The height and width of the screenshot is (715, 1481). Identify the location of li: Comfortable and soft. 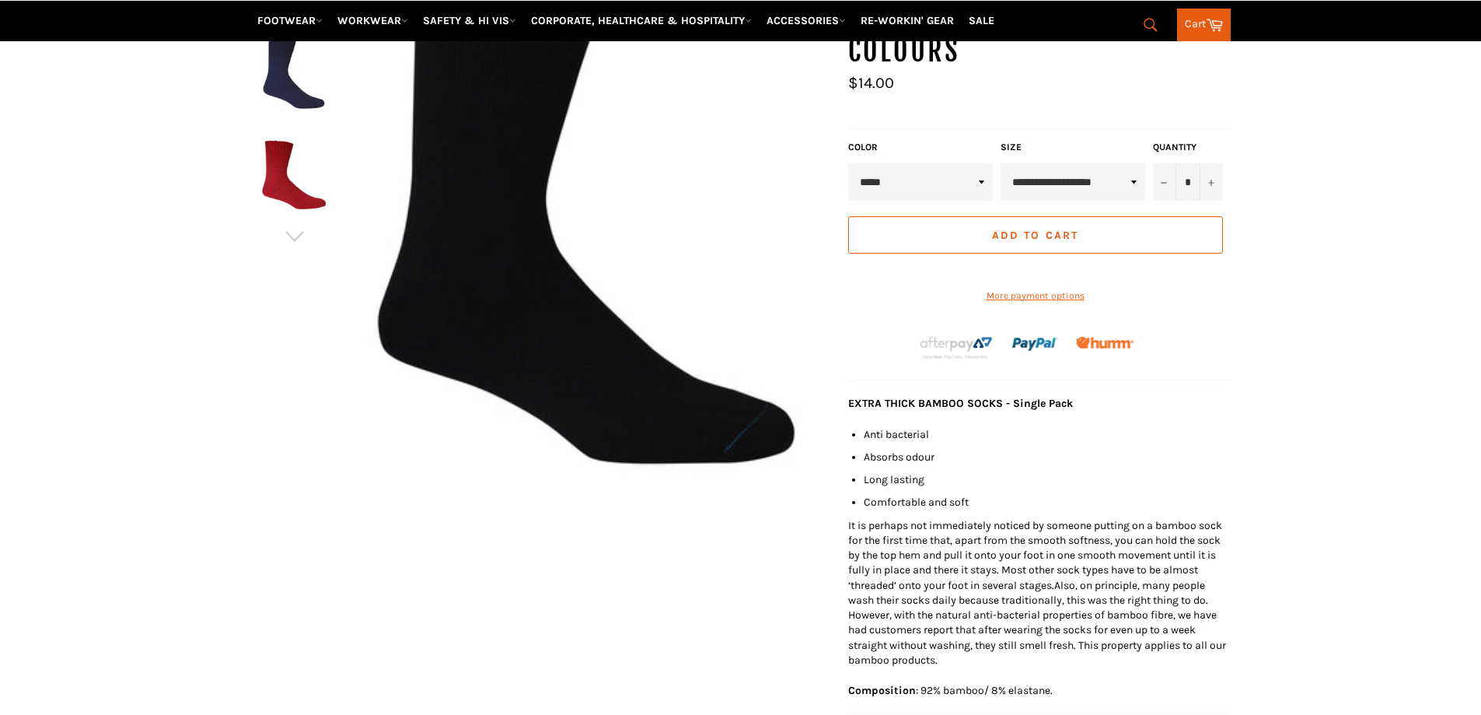
(1047, 502).